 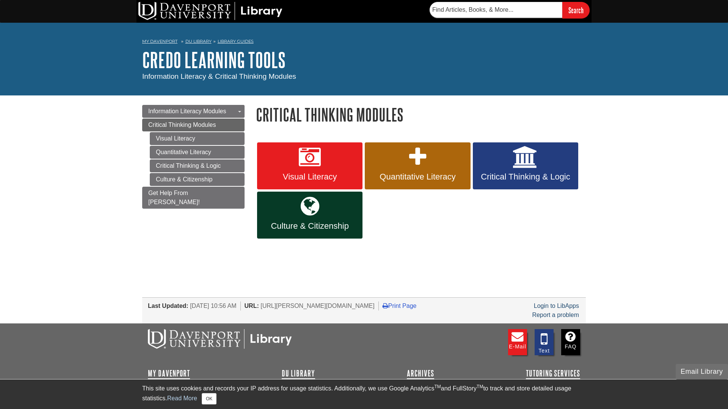 I want to click on button: Close, so click(x=209, y=399).